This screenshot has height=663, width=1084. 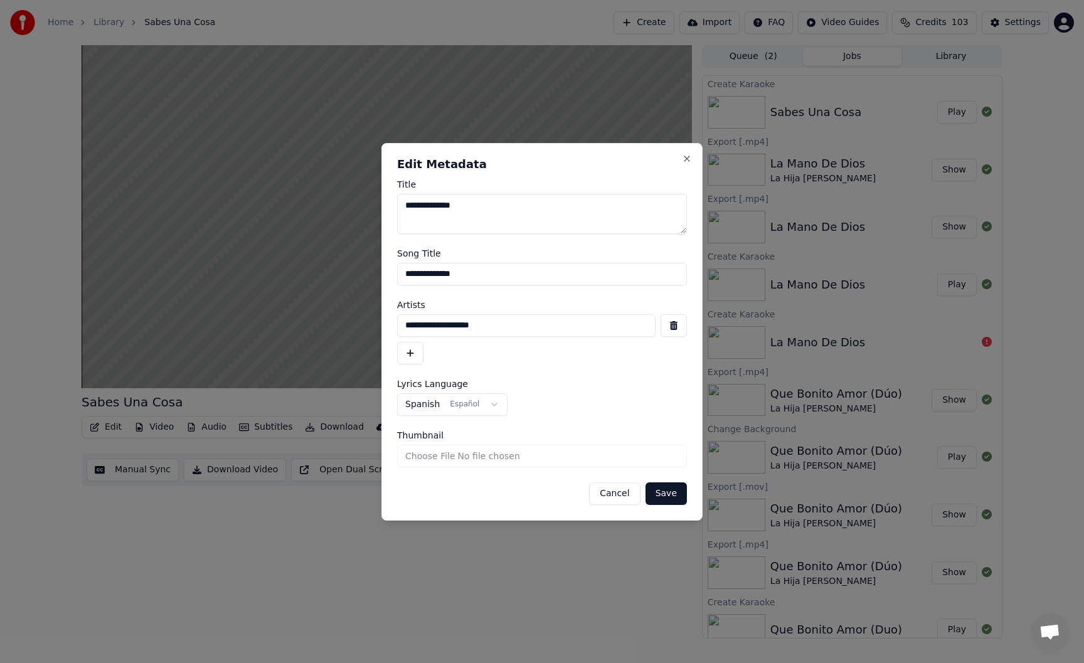 I want to click on span: Lyrics Language, so click(x=432, y=384).